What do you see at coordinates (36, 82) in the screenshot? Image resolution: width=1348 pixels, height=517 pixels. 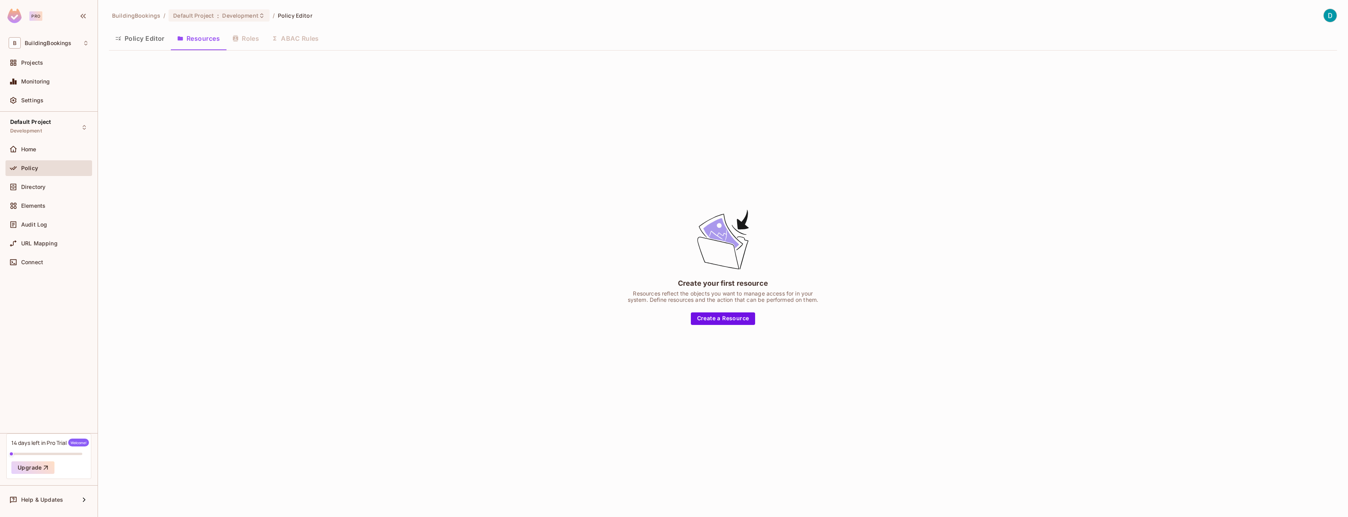 I see `span: Monitoring` at bounding box center [36, 82].